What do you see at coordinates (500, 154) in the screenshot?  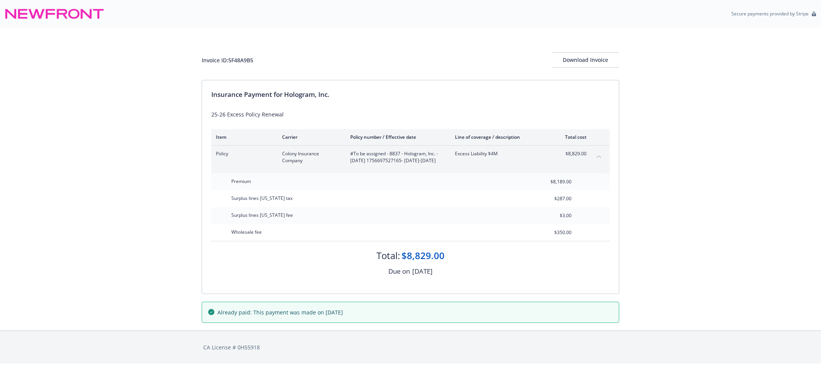 I see `span: Excess Liability $4M` at bounding box center [500, 154].